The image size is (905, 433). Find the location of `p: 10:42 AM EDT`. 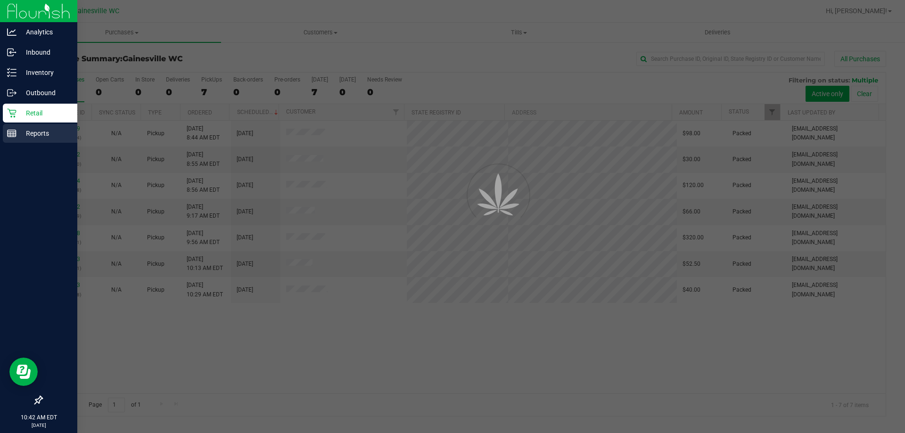

p: 10:42 AM EDT is located at coordinates (39, 418).